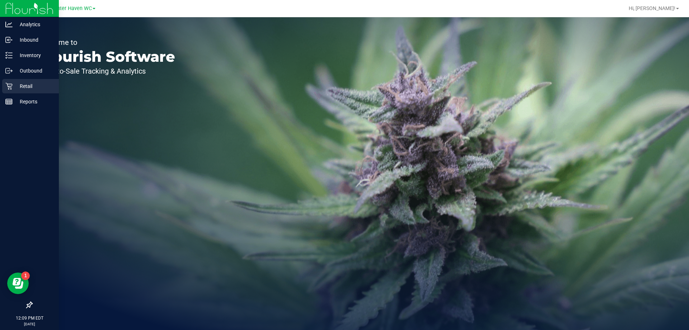 The image size is (689, 330). What do you see at coordinates (9, 40) in the screenshot?
I see `inline-svg: Inbound` at bounding box center [9, 40].